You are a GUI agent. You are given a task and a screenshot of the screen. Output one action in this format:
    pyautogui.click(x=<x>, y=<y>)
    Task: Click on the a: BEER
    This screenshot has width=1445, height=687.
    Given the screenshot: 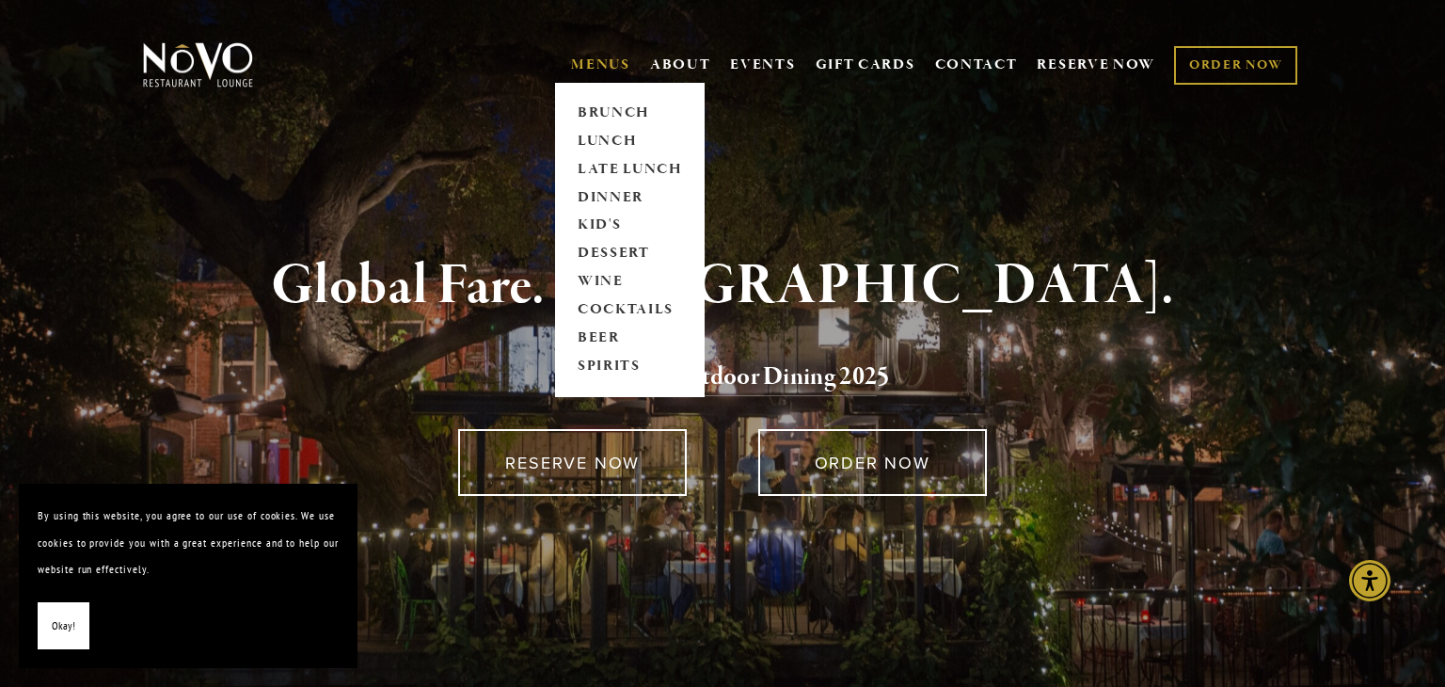 What is the action you would take?
    pyautogui.click(x=629, y=339)
    